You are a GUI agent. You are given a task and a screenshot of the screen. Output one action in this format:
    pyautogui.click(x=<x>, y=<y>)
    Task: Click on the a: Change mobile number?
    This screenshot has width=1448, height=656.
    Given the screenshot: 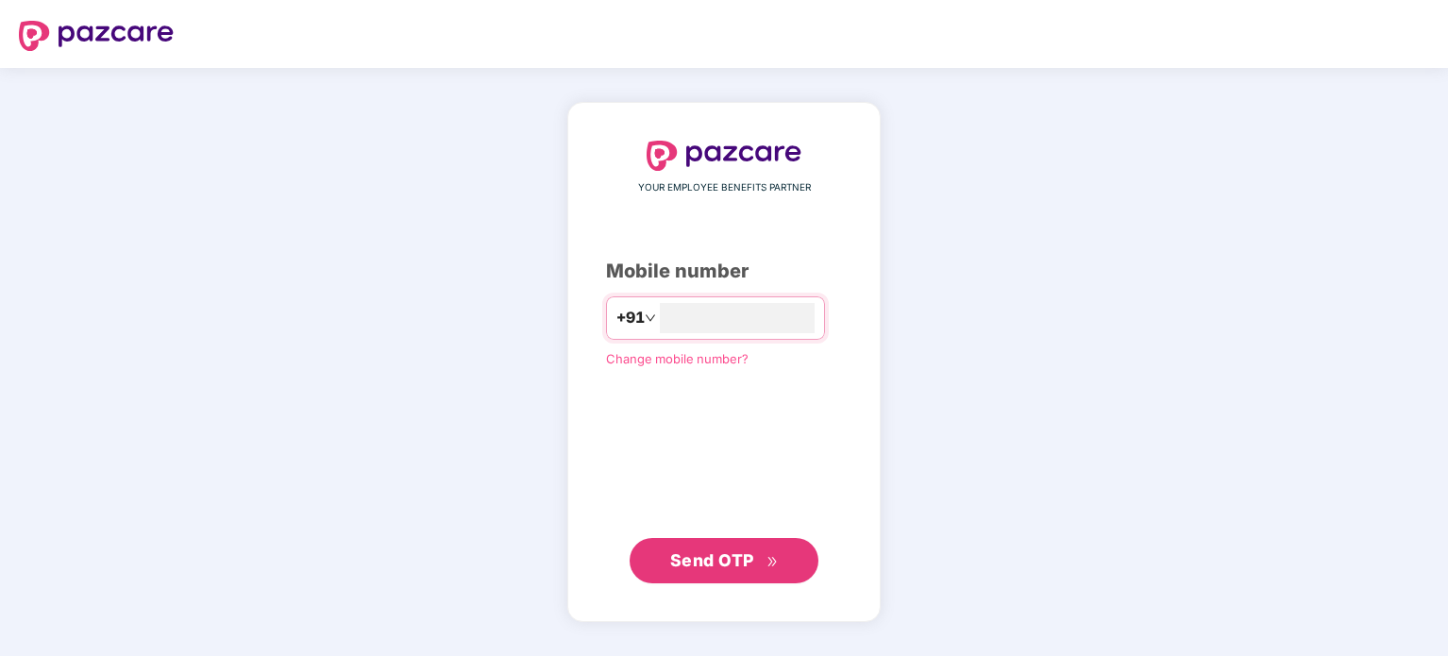 What is the action you would take?
    pyautogui.click(x=677, y=359)
    